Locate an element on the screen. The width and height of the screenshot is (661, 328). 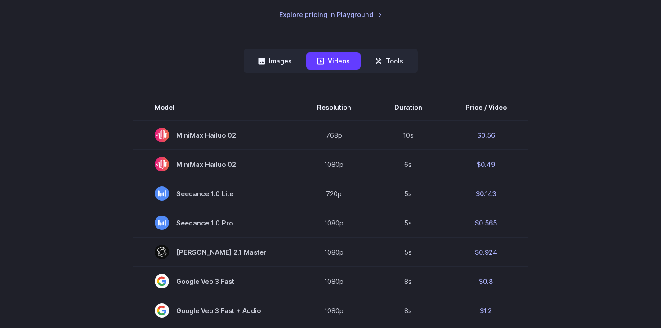
span: Google Veo 3 Fast + Audio is located at coordinates (214, 310).